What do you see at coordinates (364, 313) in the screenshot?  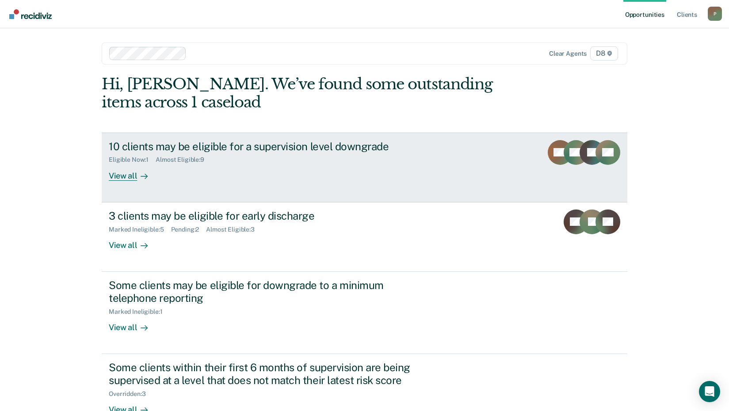 I see `a: Some clients may be eligible for downgrade to a minimum telephone reportingMarked Ineligible:1Vie...` at bounding box center [364, 313].